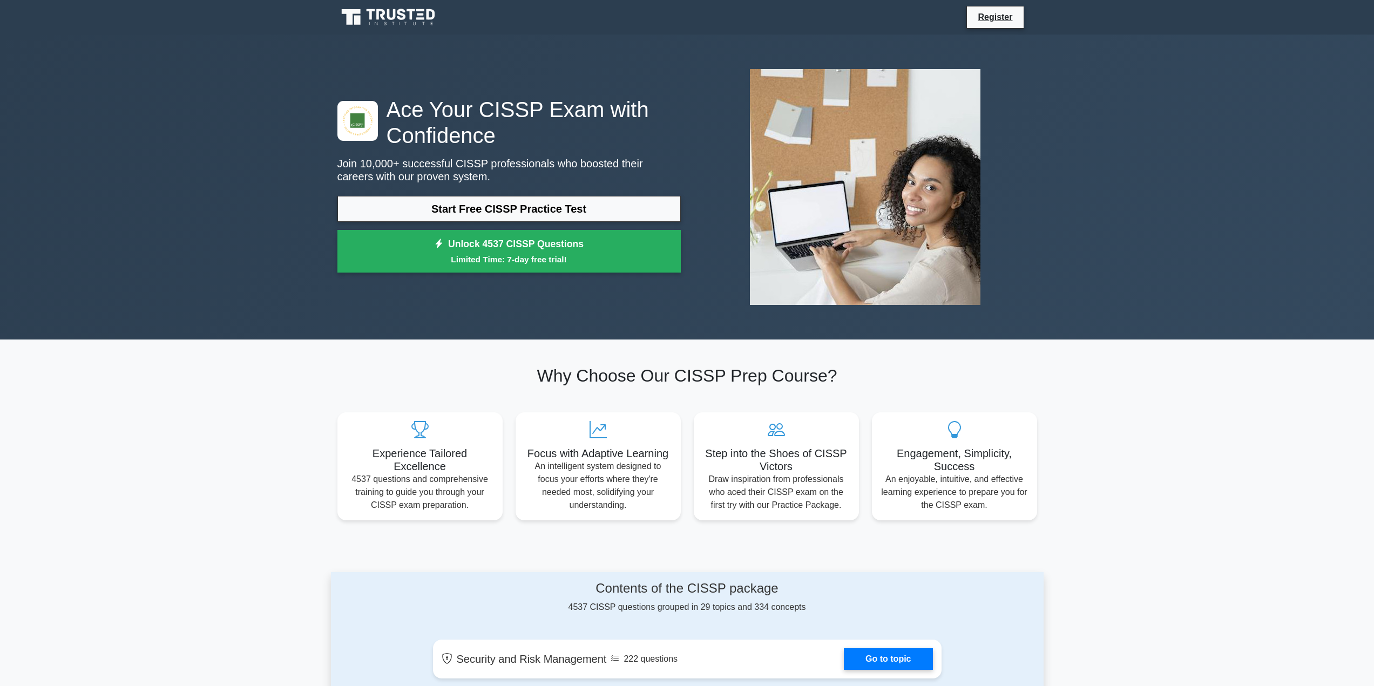  What do you see at coordinates (777, 492) in the screenshot?
I see `p: Draw inspiration from professionals who aced their CISSP exam on the first try with our Practice ...` at bounding box center [777, 492].